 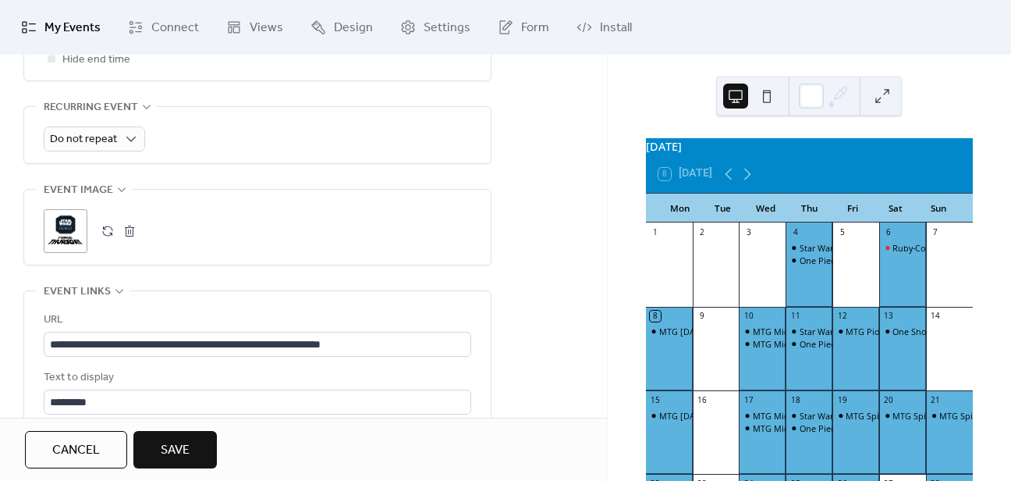 What do you see at coordinates (354, 28) in the screenshot?
I see `span: Design` at bounding box center [354, 28].